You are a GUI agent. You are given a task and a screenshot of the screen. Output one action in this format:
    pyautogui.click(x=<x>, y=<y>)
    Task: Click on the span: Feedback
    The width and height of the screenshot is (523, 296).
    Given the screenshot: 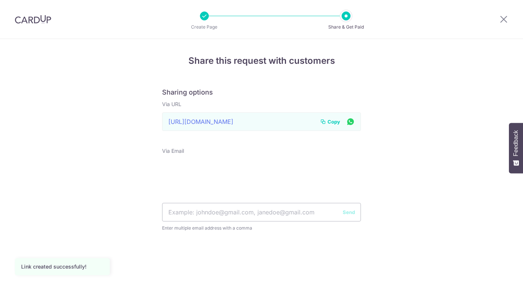 What is the action you would take?
    pyautogui.click(x=516, y=143)
    